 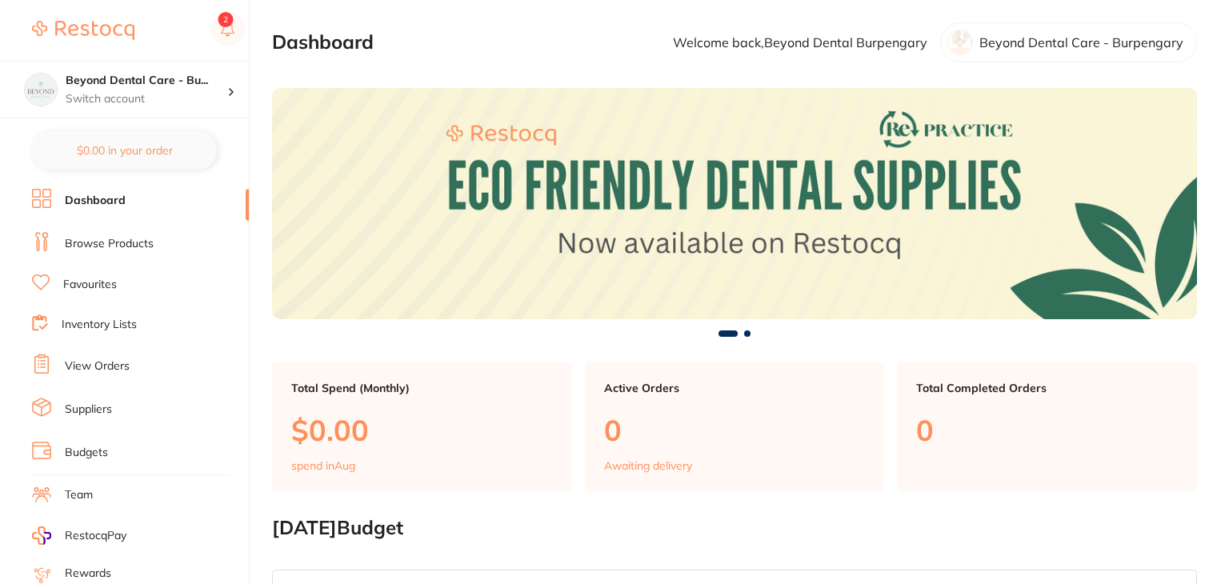 What do you see at coordinates (735, 203) in the screenshot?
I see `img: Dashboard` at bounding box center [735, 203].